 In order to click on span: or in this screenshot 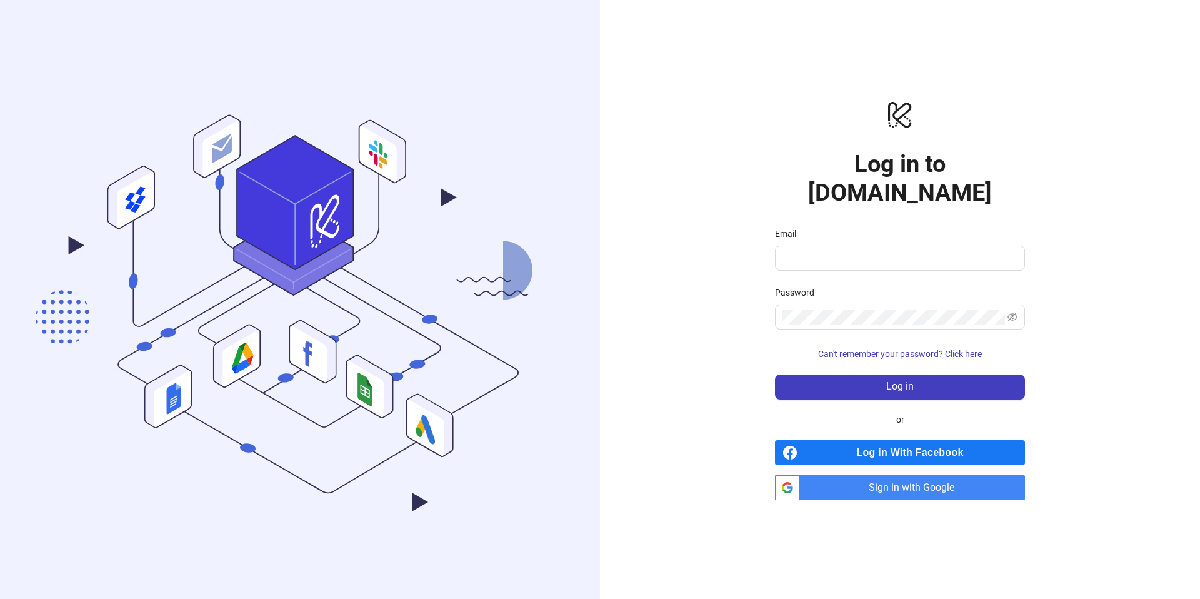, I will do `click(900, 419)`.